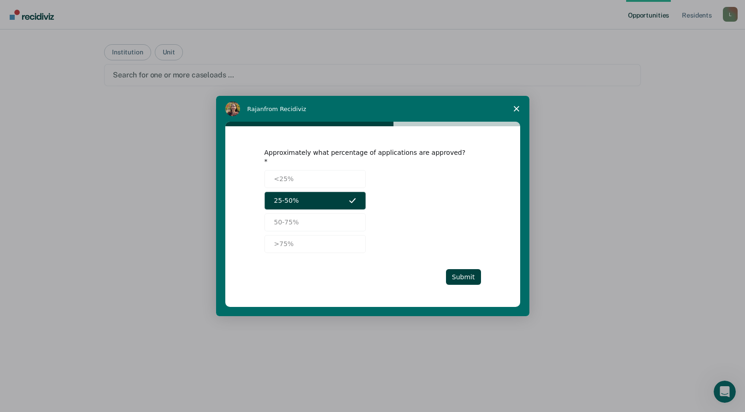 This screenshot has width=745, height=412. What do you see at coordinates (286, 200) in the screenshot?
I see `span: 25-50%` at bounding box center [286, 200].